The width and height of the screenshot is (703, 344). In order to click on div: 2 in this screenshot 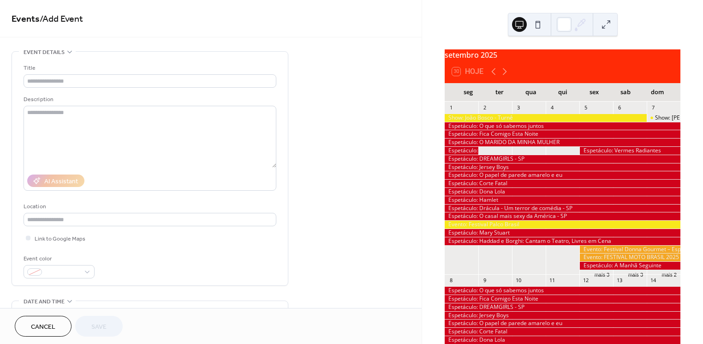, I will do `click(484, 108)`.